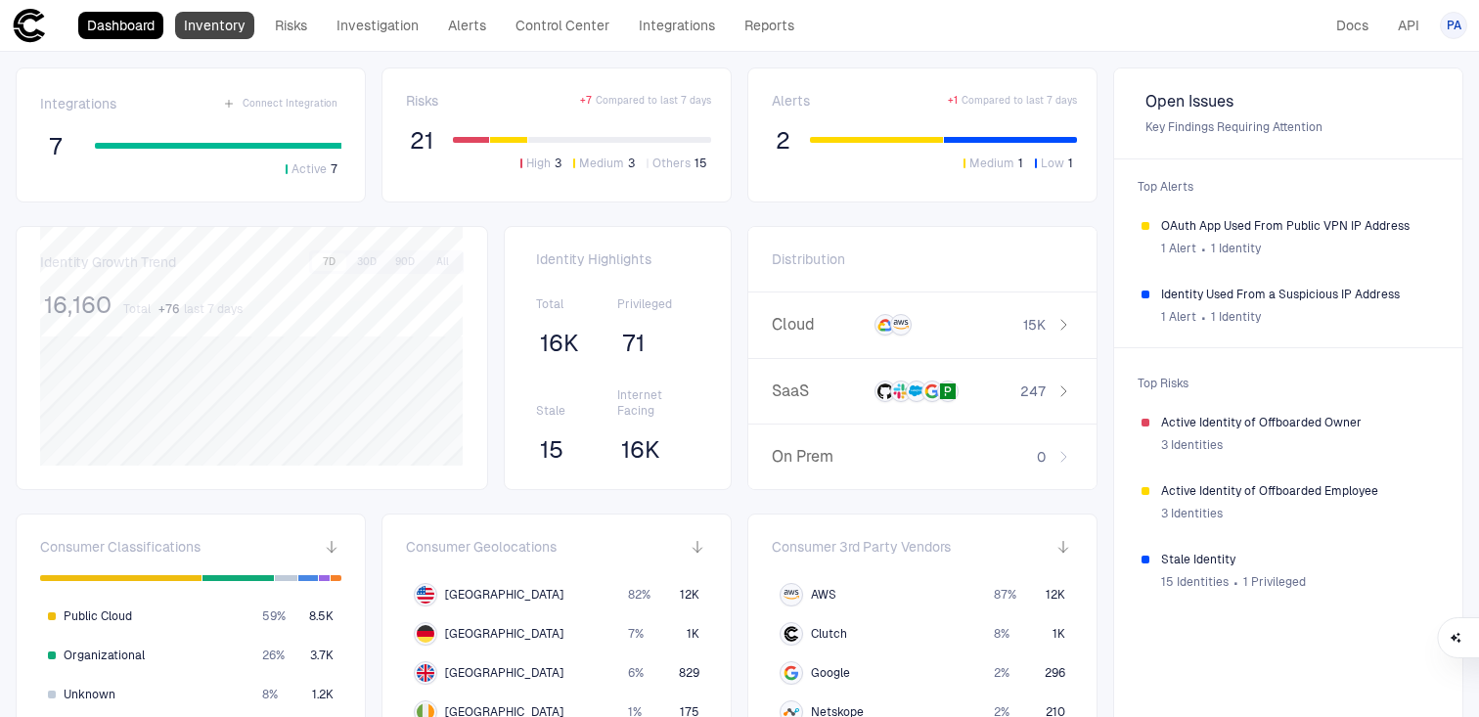 Image resolution: width=1479 pixels, height=717 pixels. What do you see at coordinates (426, 595) in the screenshot?
I see `img: US` at bounding box center [426, 595].